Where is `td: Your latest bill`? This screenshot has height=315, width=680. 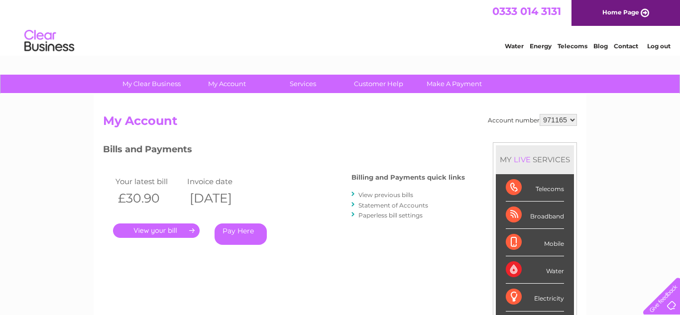 td: Your latest bill is located at coordinates (149, 181).